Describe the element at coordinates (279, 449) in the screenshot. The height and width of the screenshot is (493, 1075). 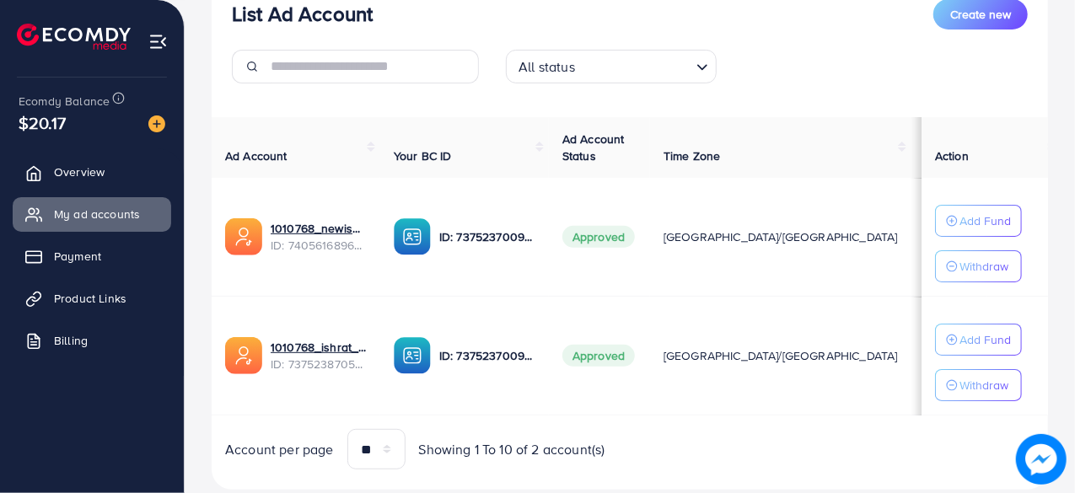
I see `span: Account per page` at that location.